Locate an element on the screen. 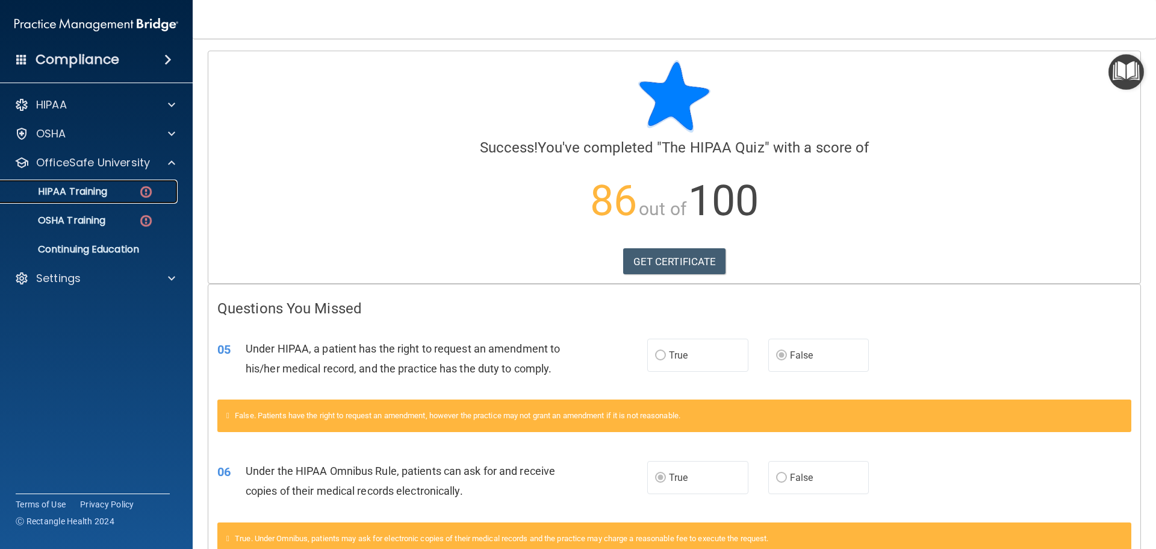  span: The HIPAA Quiz is located at coordinates (713, 148).